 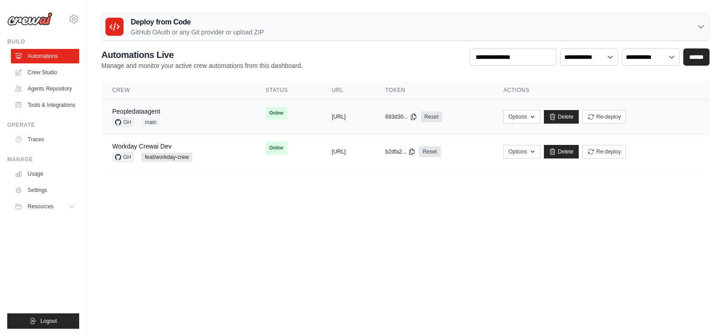 I want to click on a: Traces, so click(x=45, y=139).